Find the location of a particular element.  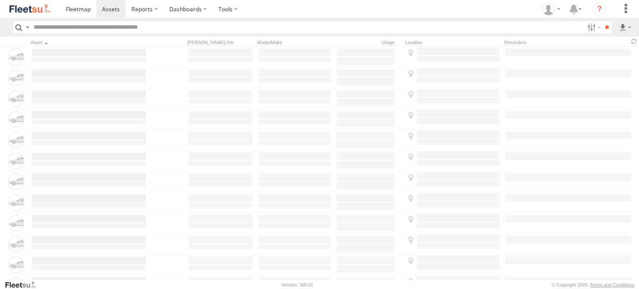

div: © Copyright 2025 - is located at coordinates (593, 285).